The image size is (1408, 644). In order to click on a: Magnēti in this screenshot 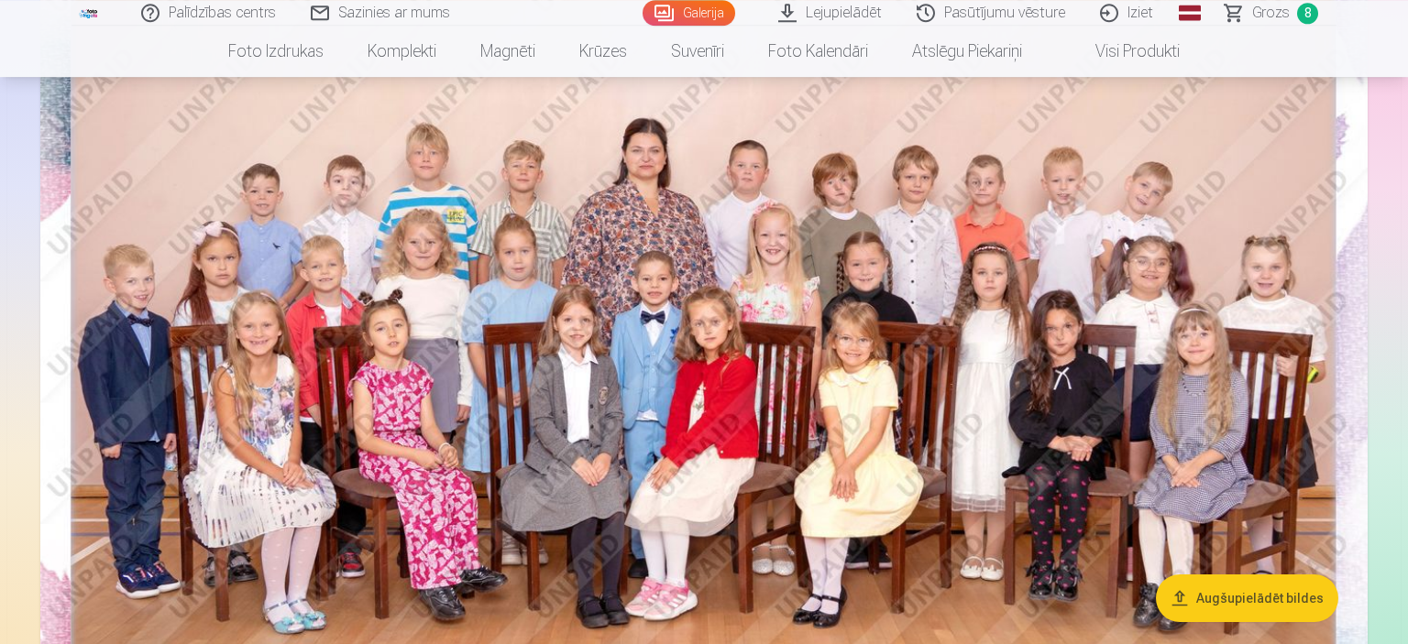, I will do `click(508, 51)`.